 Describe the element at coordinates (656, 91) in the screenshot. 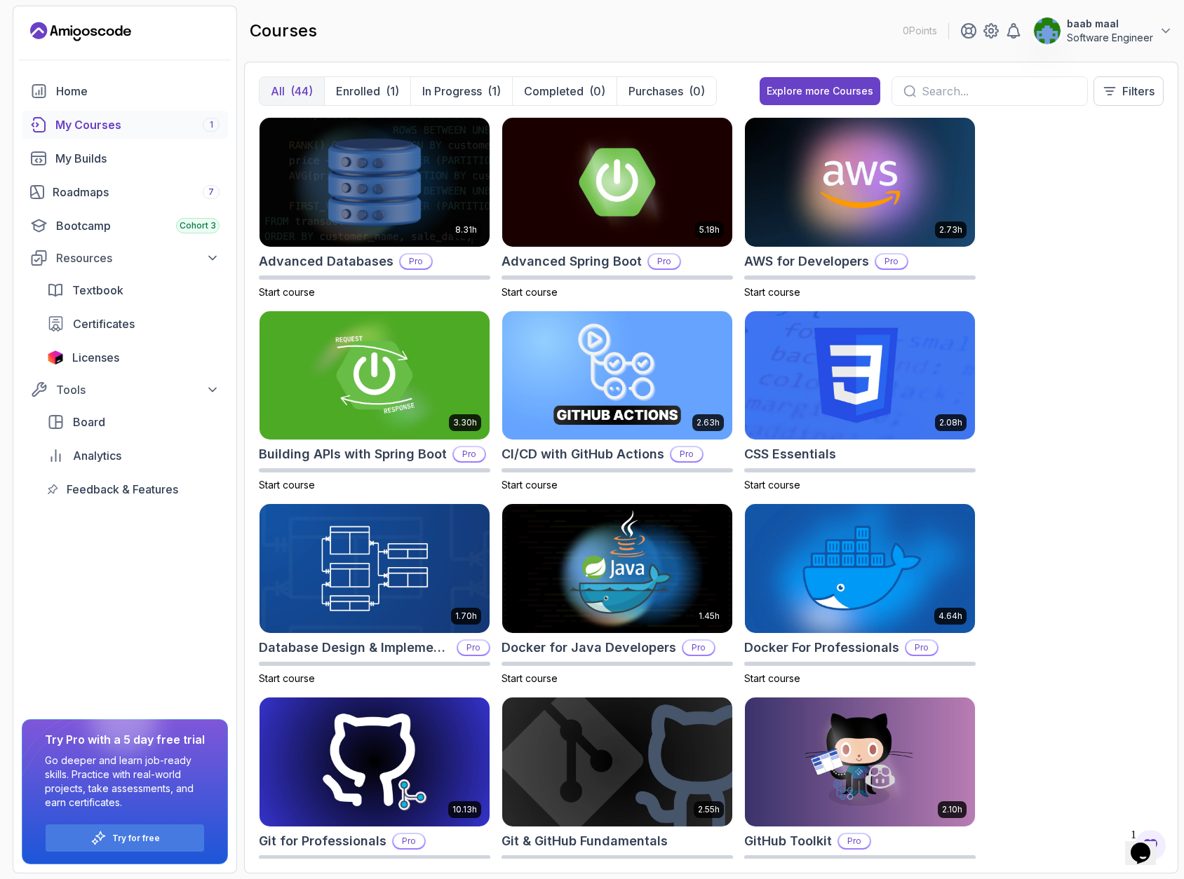

I see `p: Purchases` at that location.